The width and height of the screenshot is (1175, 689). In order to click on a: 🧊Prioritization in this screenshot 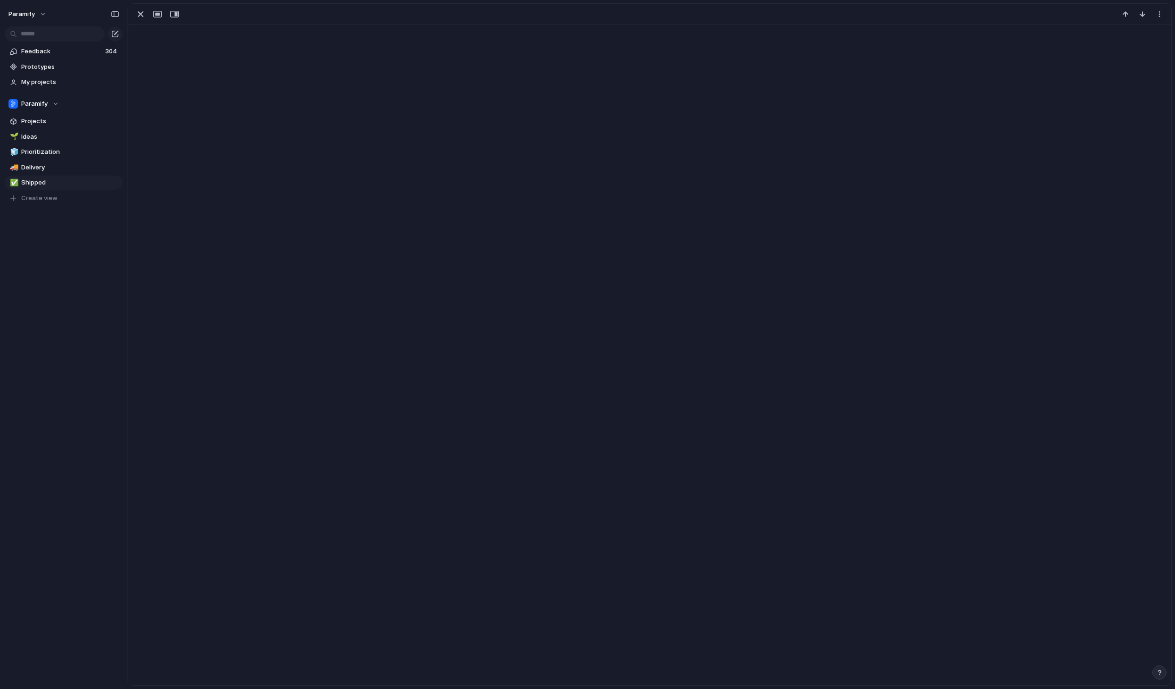, I will do `click(64, 152)`.